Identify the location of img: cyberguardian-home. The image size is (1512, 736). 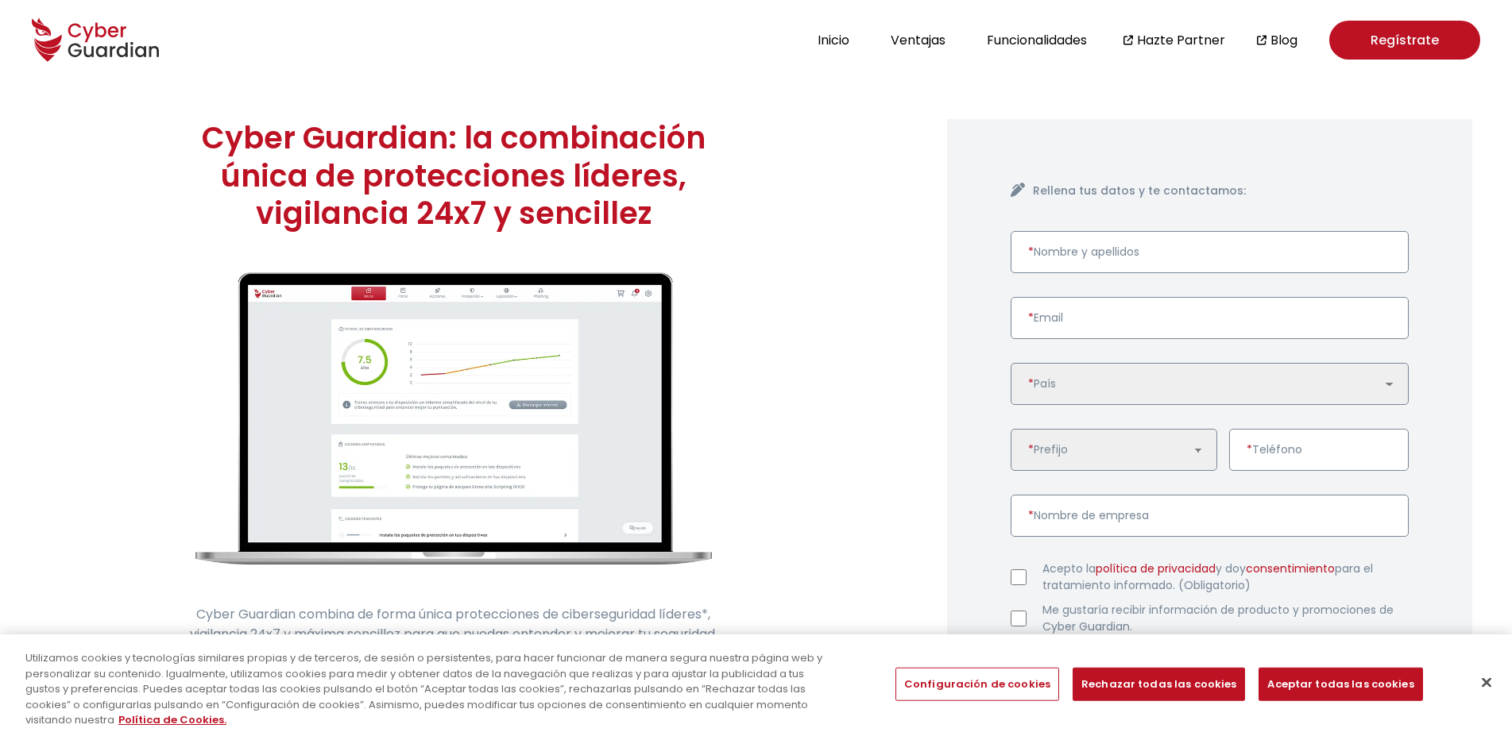
(454, 419).